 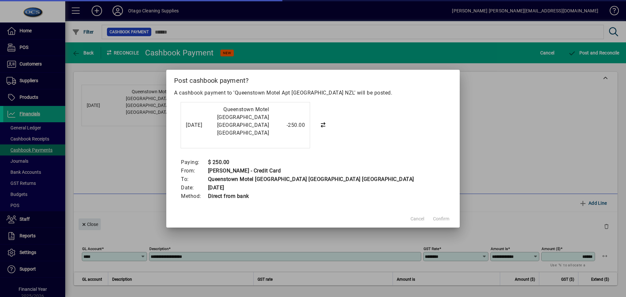 I want to click on h2: Post cashbook payment?, so click(x=313, y=79).